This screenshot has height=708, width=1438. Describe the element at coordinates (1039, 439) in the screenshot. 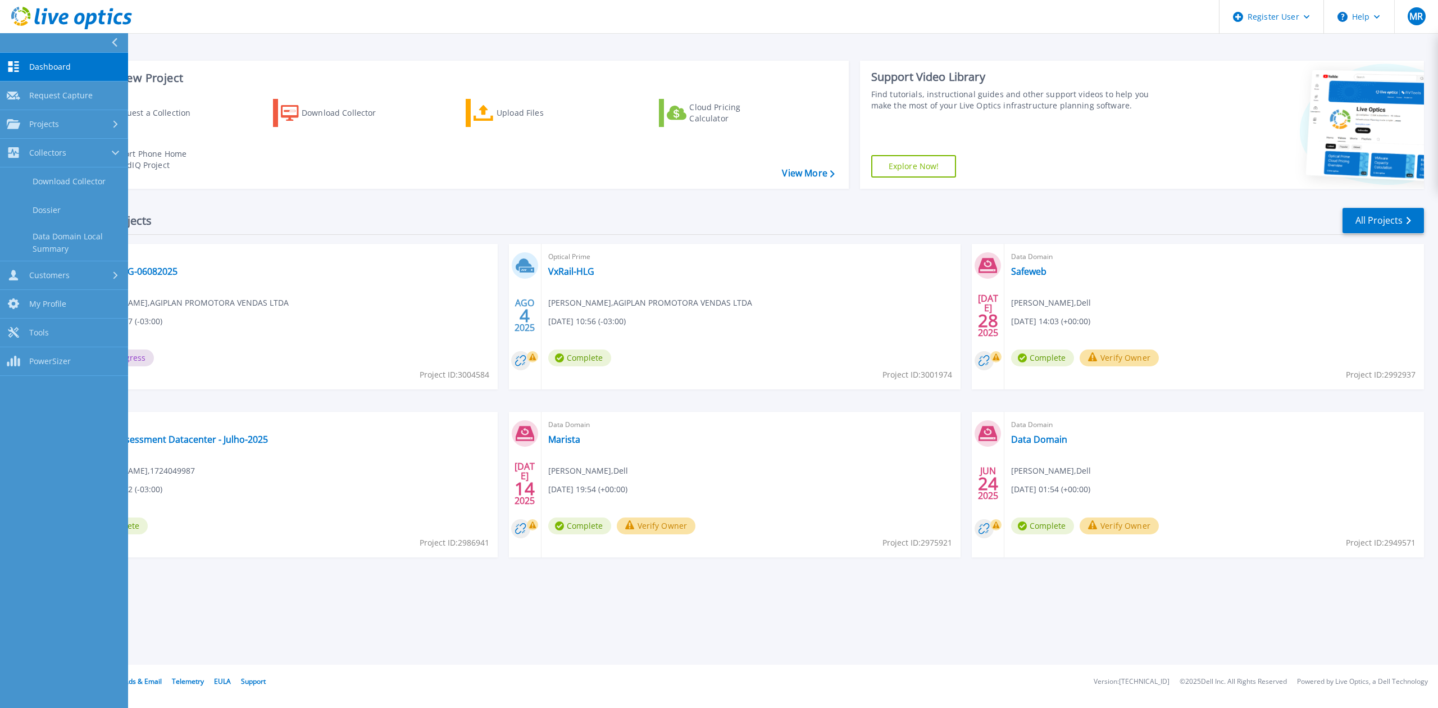

I see `a: Data Domain` at that location.